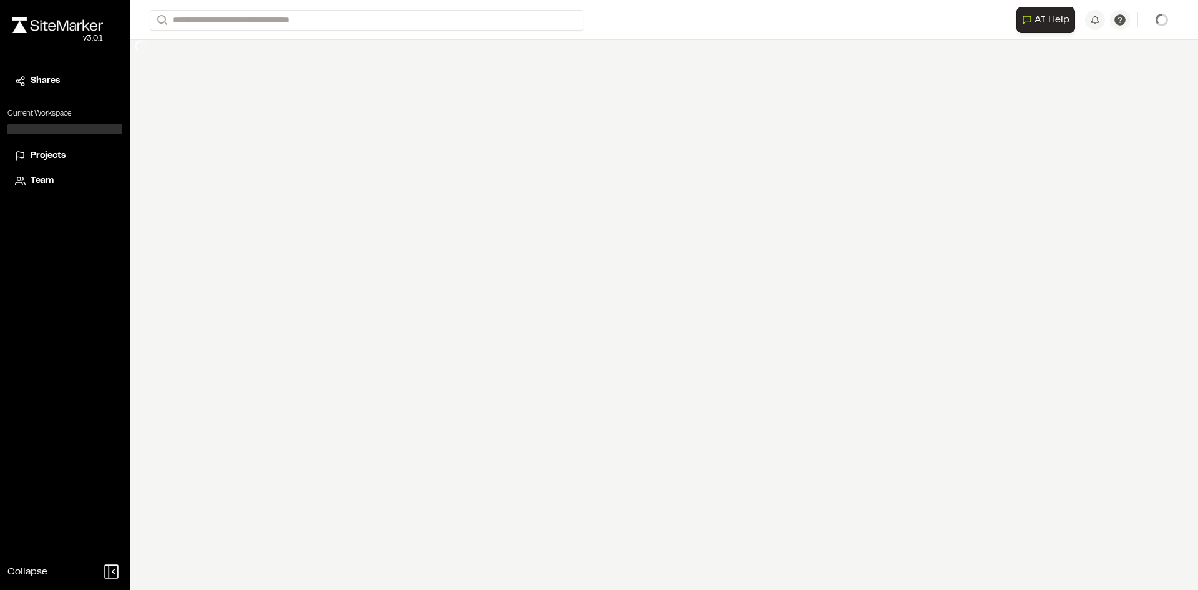 This screenshot has width=1198, height=590. I want to click on a: Team, so click(65, 181).